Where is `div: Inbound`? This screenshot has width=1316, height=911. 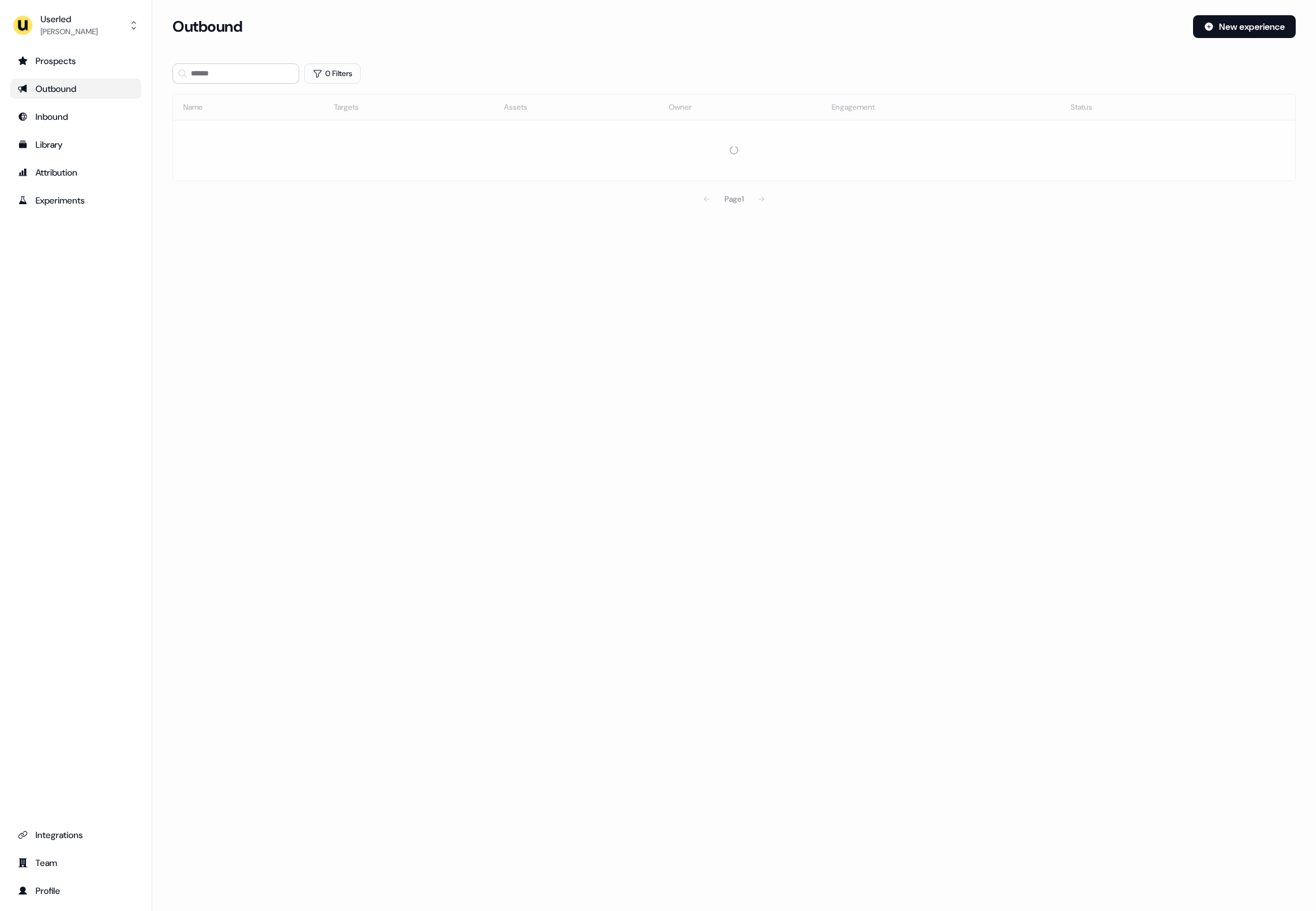
div: Inbound is located at coordinates (75, 117).